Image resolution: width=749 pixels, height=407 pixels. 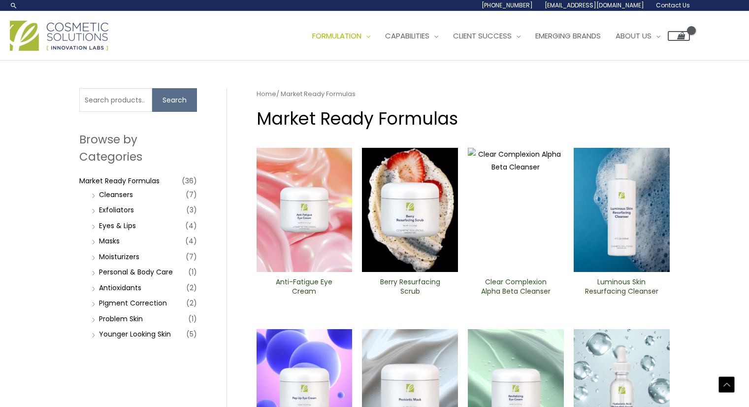 I want to click on img: Anti Fatigue Eye Cream, so click(x=304, y=210).